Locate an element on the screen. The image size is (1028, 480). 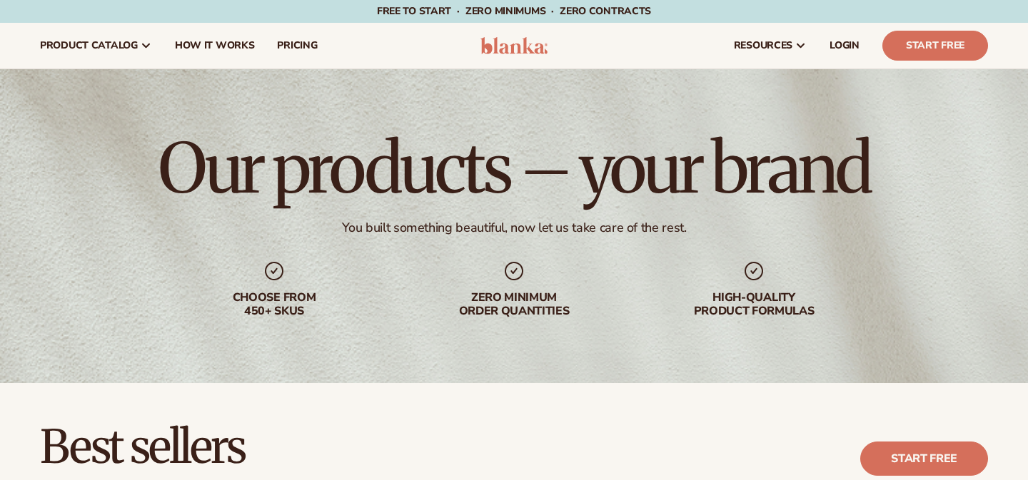
a: pricing is located at coordinates (297, 46).